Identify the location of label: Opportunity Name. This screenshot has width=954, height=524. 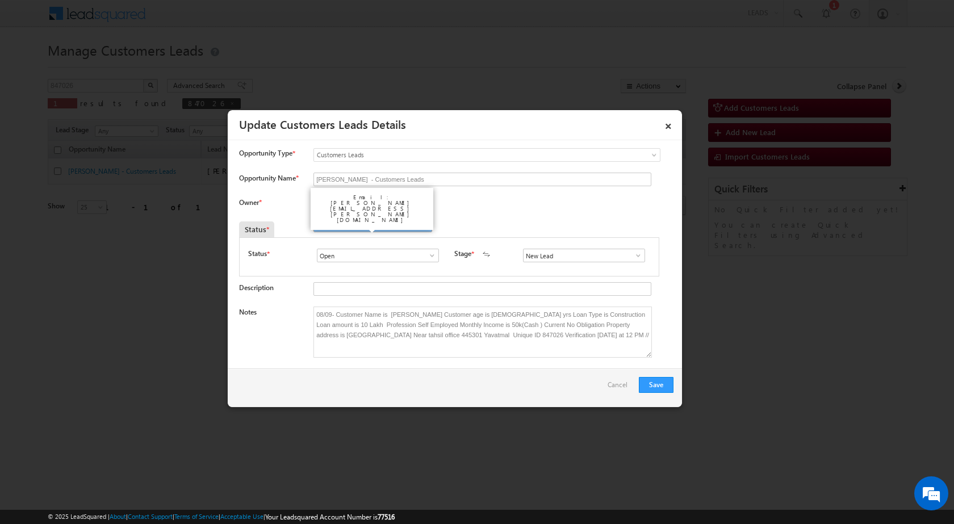
(269, 178).